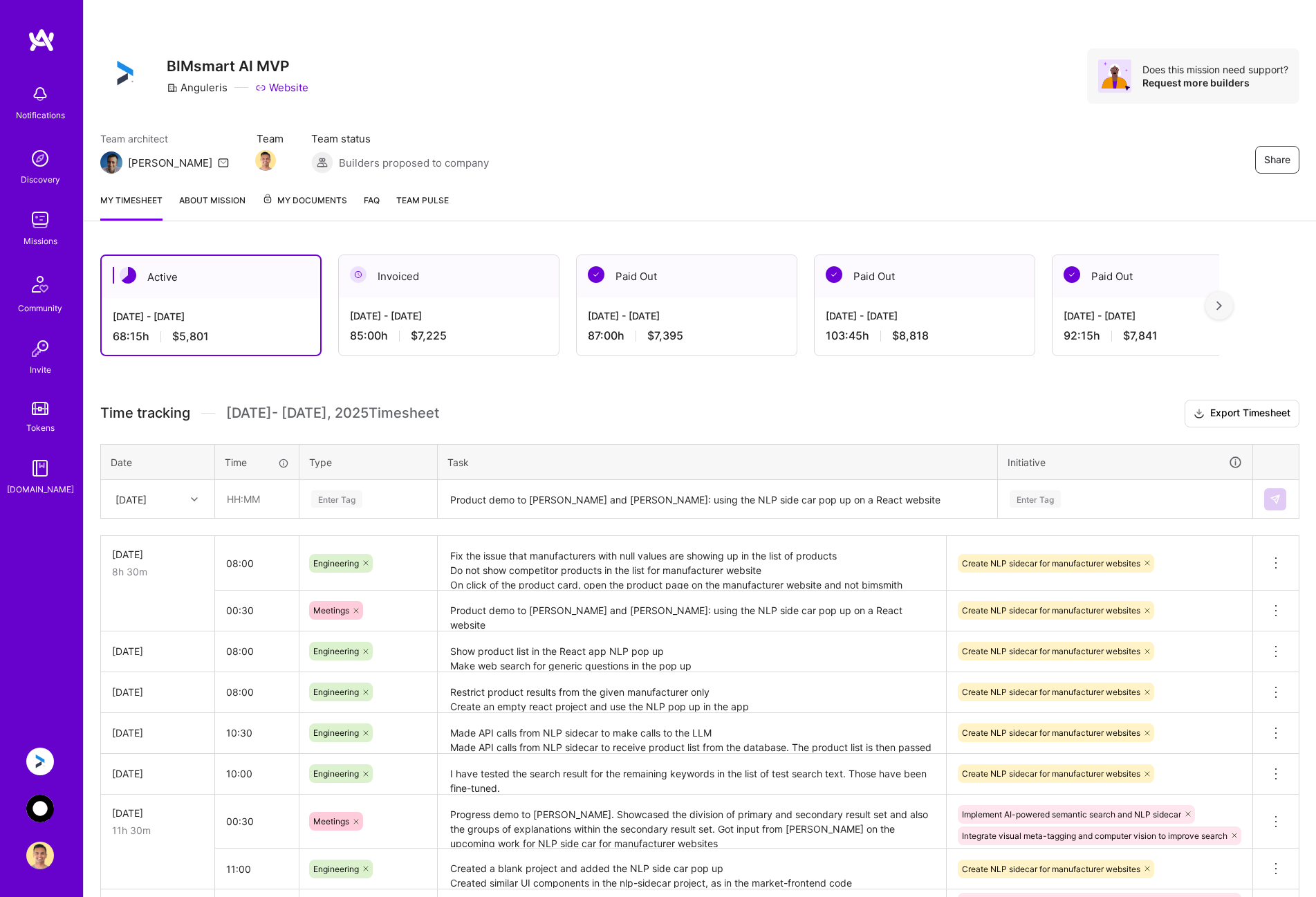 This screenshot has height=897, width=1316. What do you see at coordinates (422, 200) in the screenshot?
I see `span: Team Pulse` at bounding box center [422, 200].